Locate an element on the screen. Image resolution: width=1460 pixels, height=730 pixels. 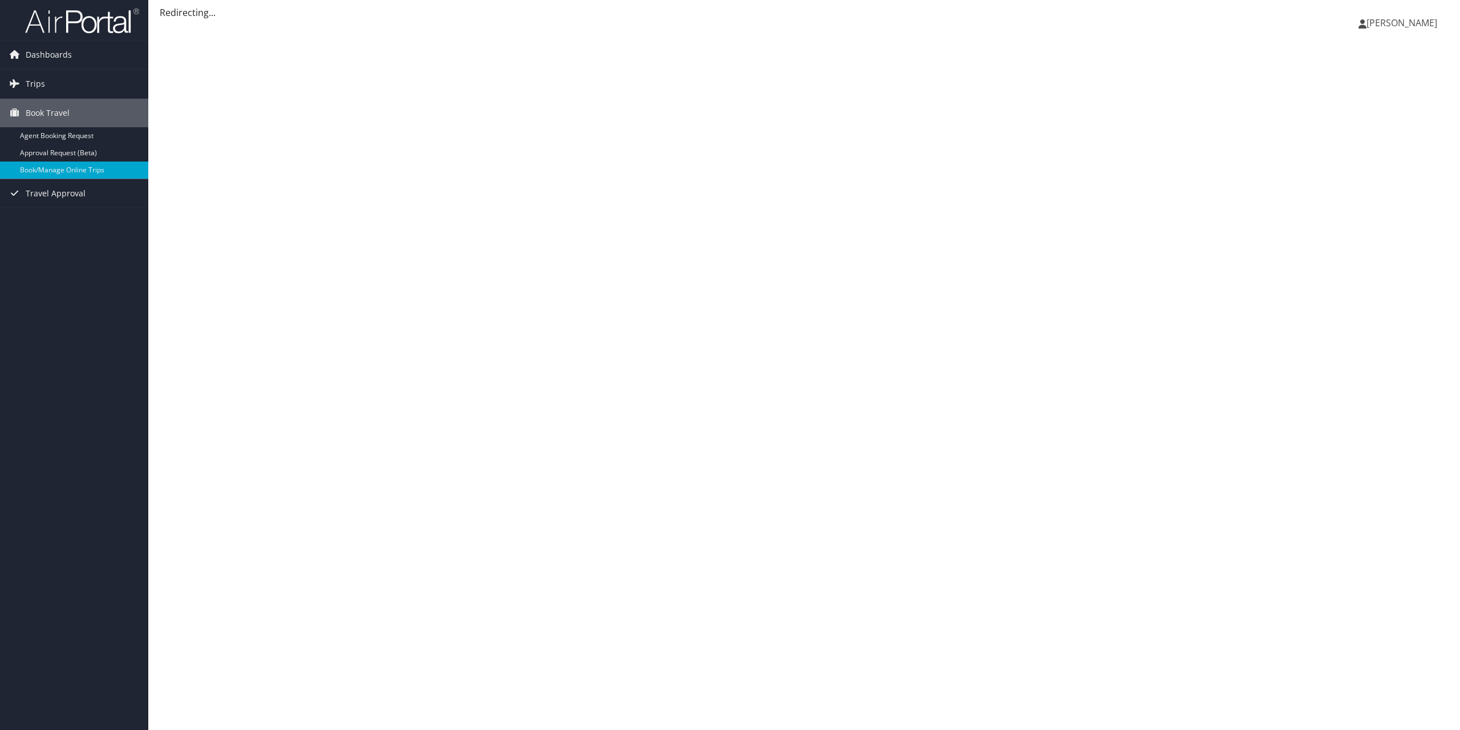
img: airportal-logo.png is located at coordinates (82, 21).